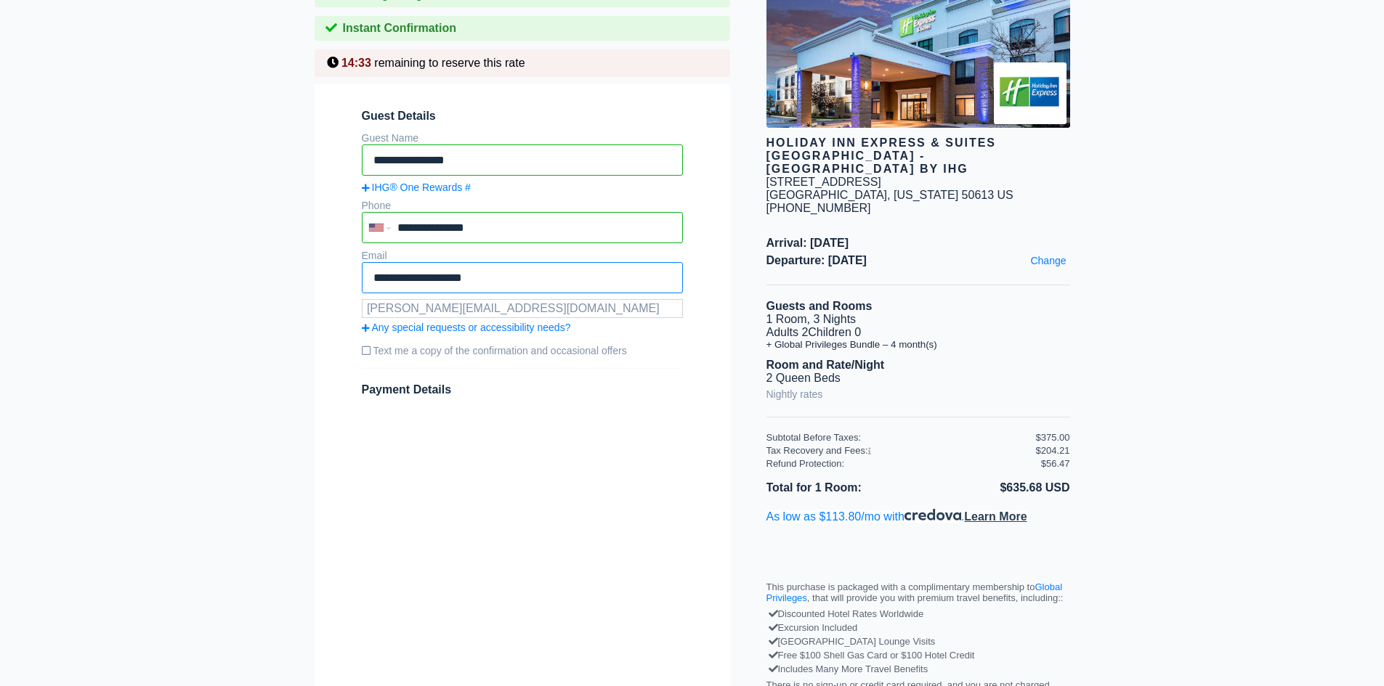 The width and height of the screenshot is (1384, 686). What do you see at coordinates (994, 488) in the screenshot?
I see `li: $635.68 USD` at bounding box center [994, 488].